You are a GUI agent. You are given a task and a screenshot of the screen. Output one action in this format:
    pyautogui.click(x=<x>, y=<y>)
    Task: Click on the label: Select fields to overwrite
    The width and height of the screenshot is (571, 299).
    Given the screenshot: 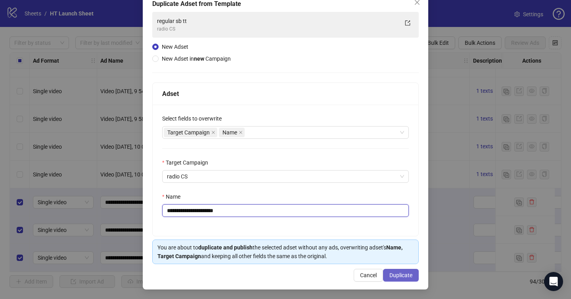 What is the action you would take?
    pyautogui.click(x=194, y=119)
    